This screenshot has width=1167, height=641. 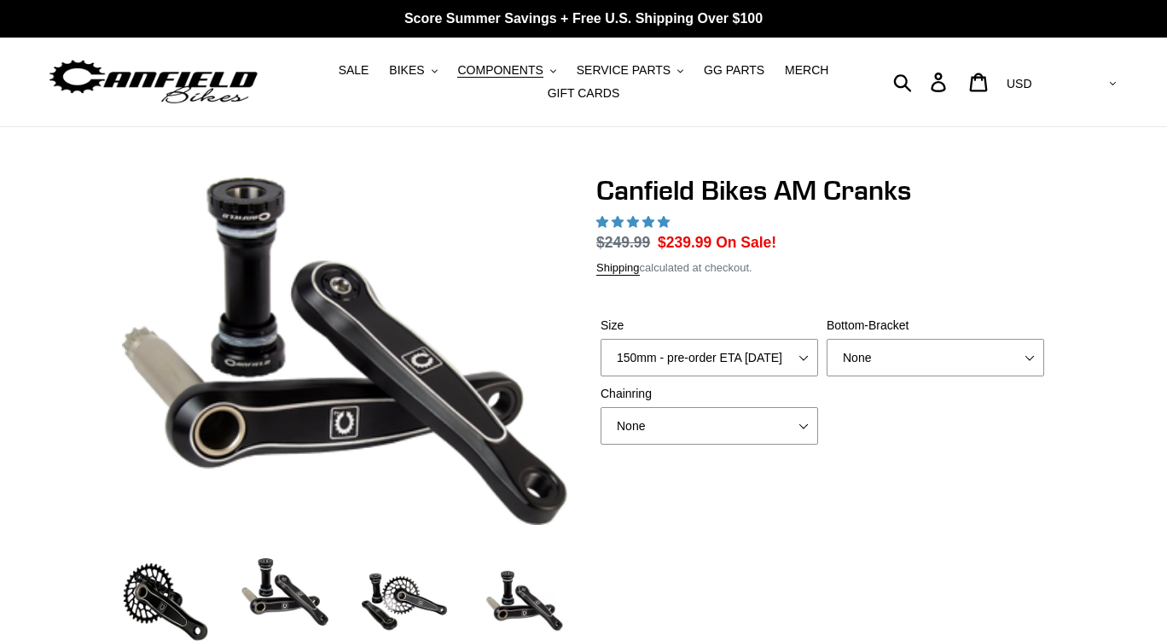 I want to click on span: COMPONENTS, so click(x=500, y=70).